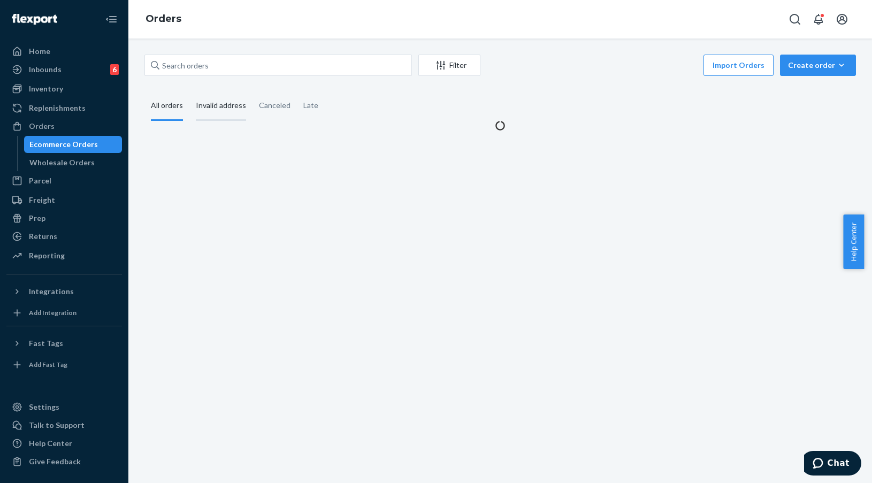  I want to click on button: Open Search Box, so click(795, 19).